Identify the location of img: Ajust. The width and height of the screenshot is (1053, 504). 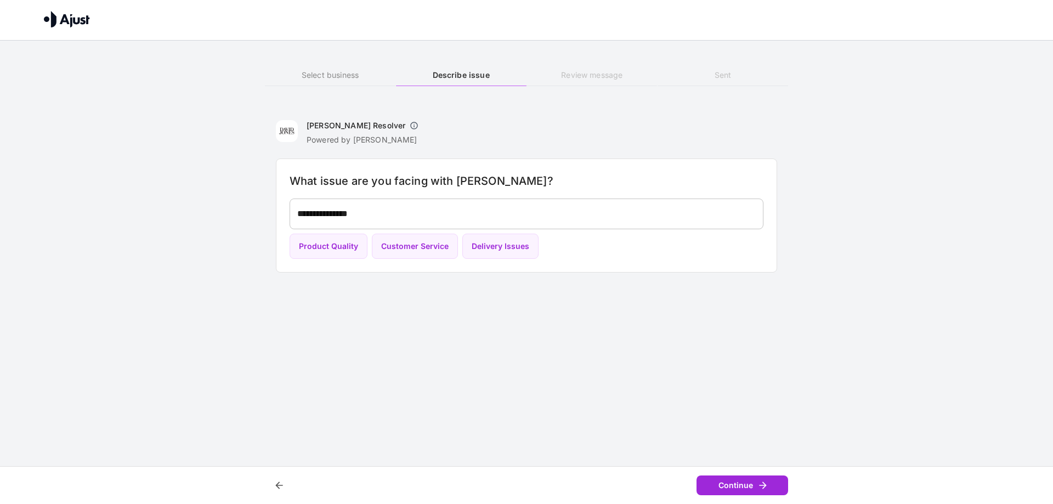
(67, 19).